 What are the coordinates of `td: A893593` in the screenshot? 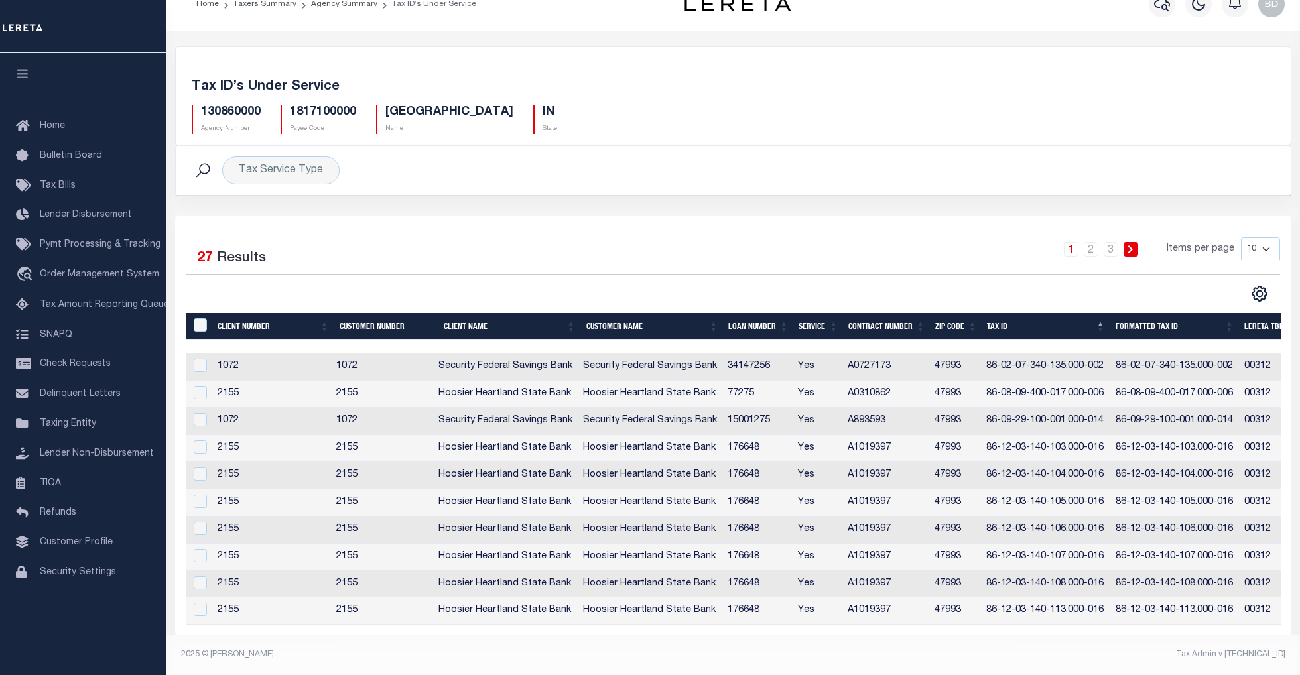 It's located at (885, 421).